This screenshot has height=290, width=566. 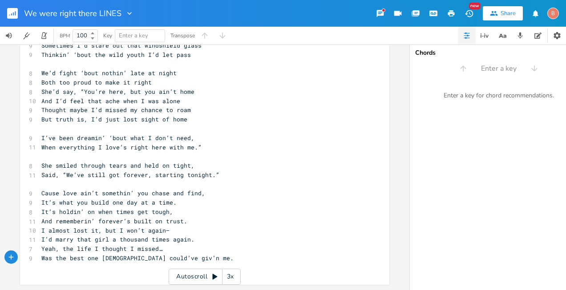 I want to click on button: New, so click(x=469, y=13).